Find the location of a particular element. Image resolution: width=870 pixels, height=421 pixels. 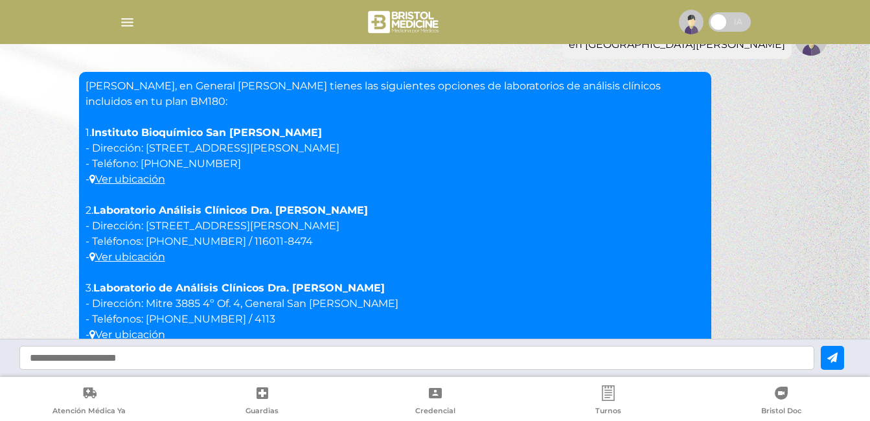

span: Turnos is located at coordinates (608, 412).